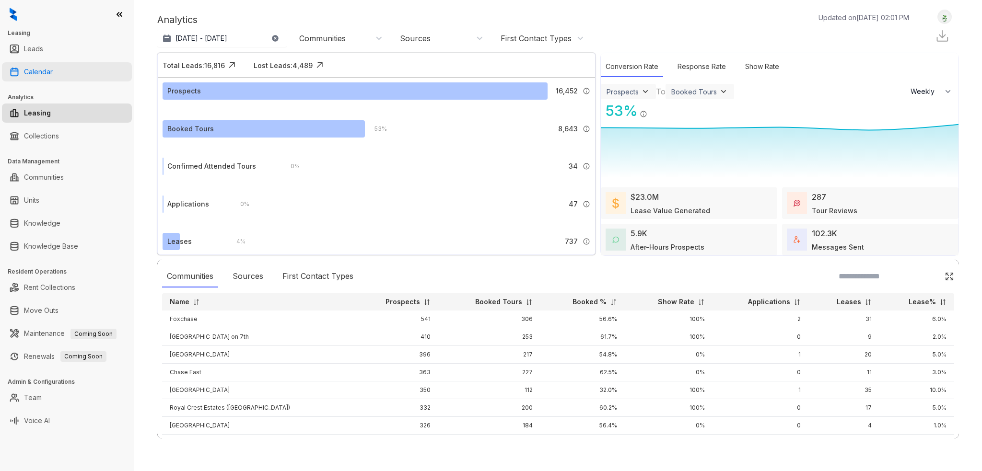 This screenshot has height=471, width=982. Describe the element at coordinates (582, 408) in the screenshot. I see `td: 60.2%` at that location.